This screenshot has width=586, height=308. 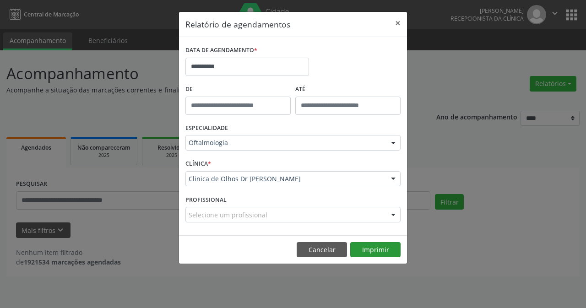 I want to click on span: Oftalmologia, so click(x=285, y=143).